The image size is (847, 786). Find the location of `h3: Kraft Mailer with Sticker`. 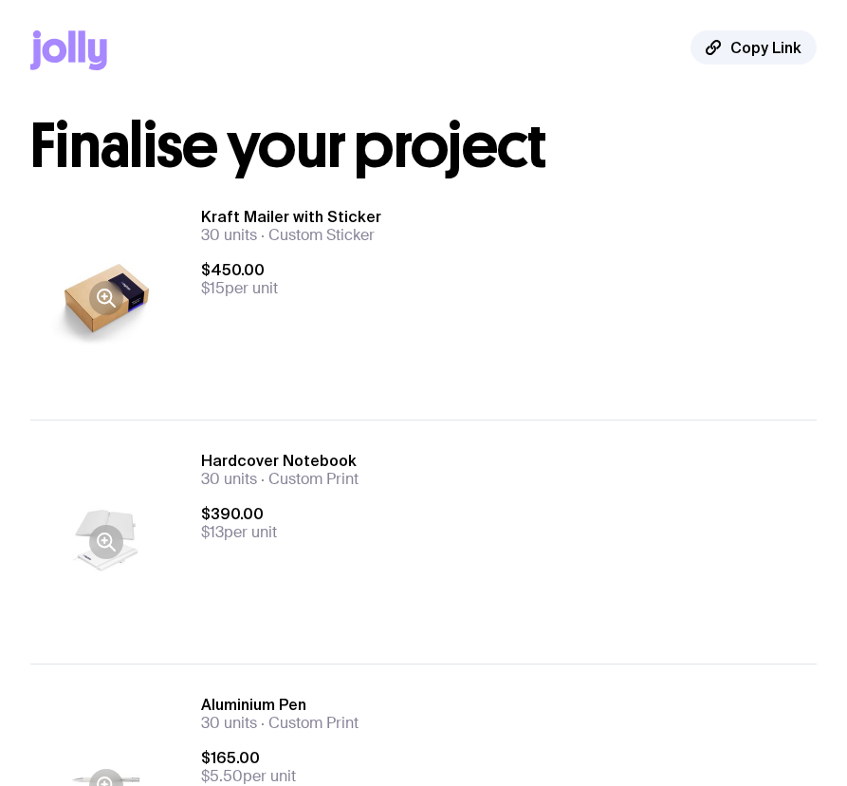

h3: Kraft Mailer with Sticker is located at coordinates (508, 216).